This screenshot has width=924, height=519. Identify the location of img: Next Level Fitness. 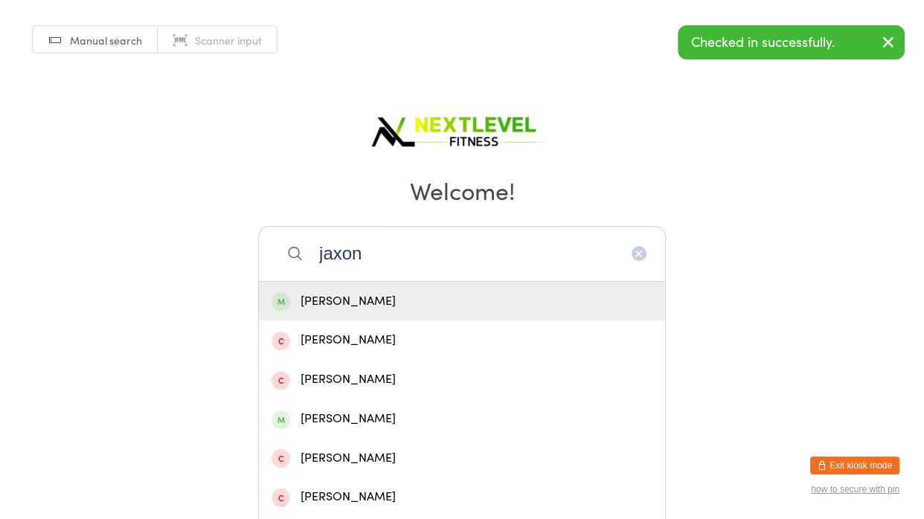
(462, 128).